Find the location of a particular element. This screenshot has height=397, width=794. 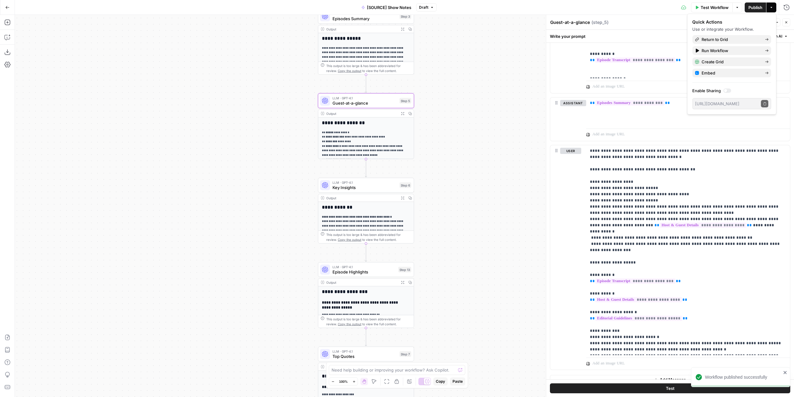

span: Key Insights is located at coordinates (365, 187).